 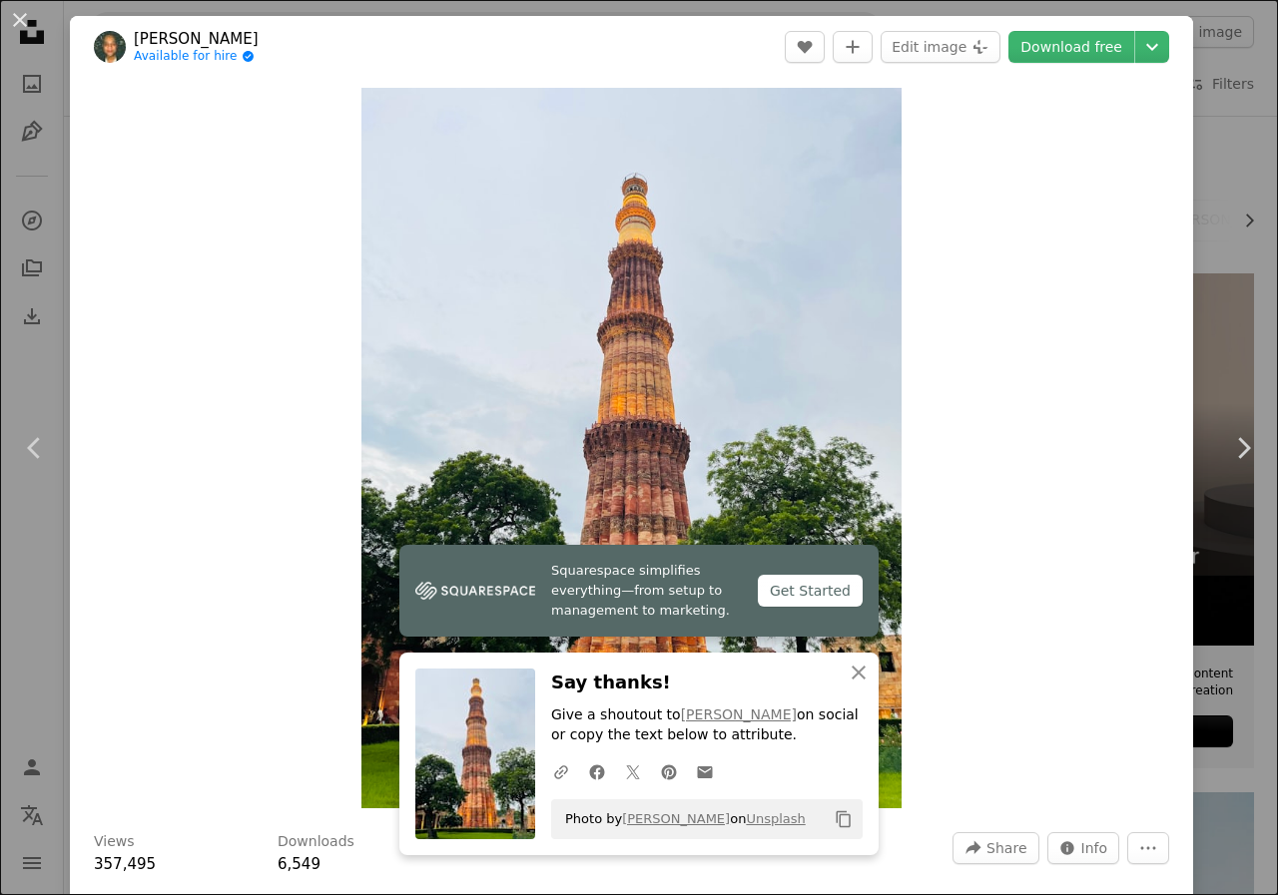 I want to click on h3: Views, so click(x=114, y=843).